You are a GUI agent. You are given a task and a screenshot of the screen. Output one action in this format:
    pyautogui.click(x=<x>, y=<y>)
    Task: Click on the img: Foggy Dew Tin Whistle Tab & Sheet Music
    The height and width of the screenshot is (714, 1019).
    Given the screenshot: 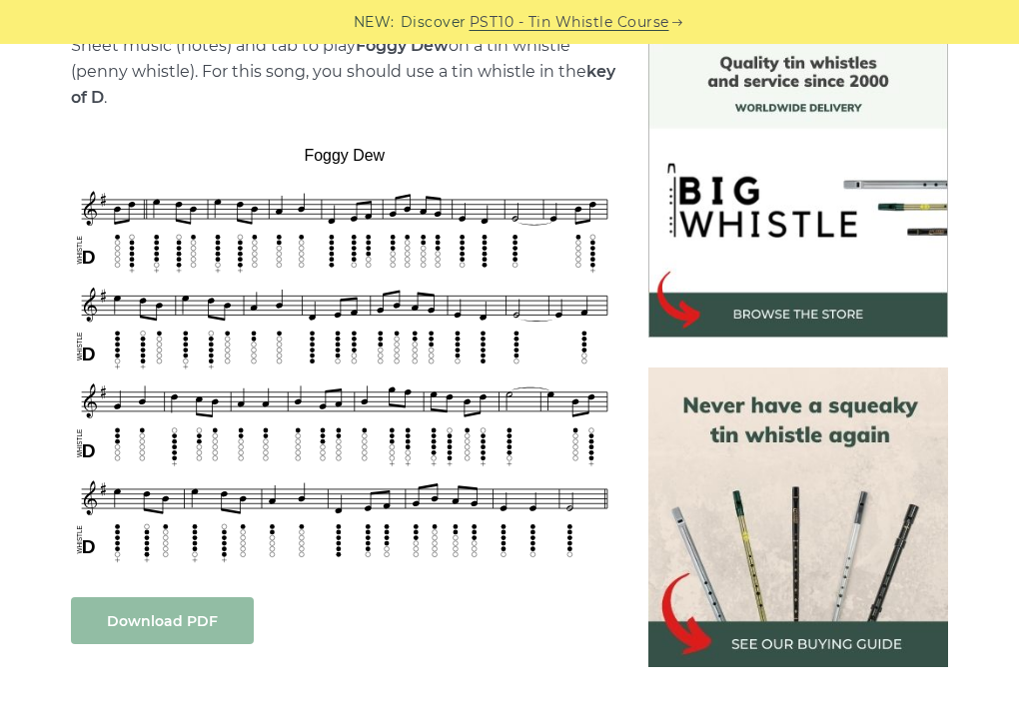 What is the action you would take?
    pyautogui.click(x=345, y=354)
    